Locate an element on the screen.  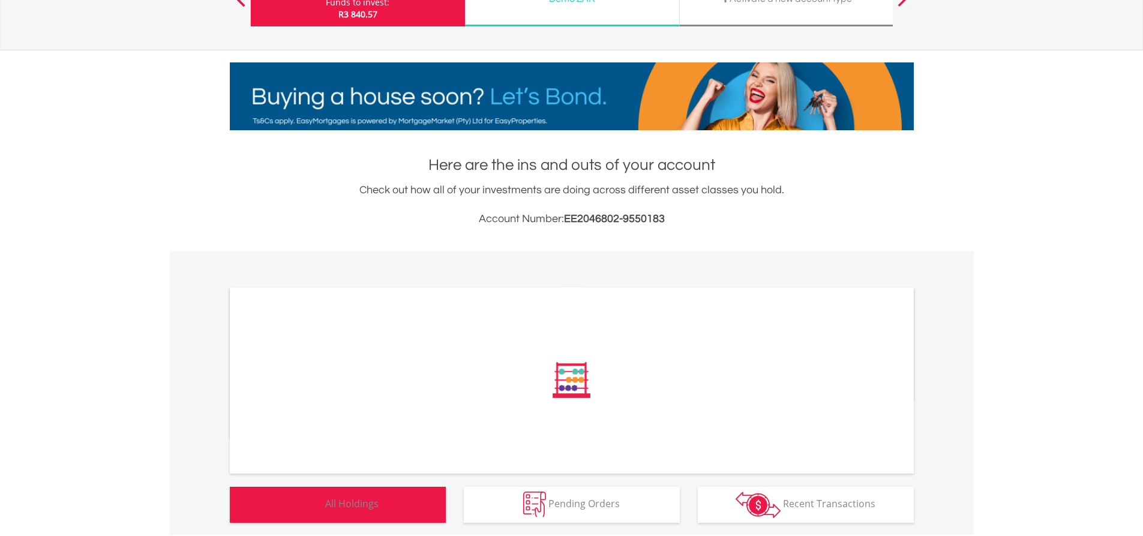
button: All Holdings is located at coordinates (338, 504).